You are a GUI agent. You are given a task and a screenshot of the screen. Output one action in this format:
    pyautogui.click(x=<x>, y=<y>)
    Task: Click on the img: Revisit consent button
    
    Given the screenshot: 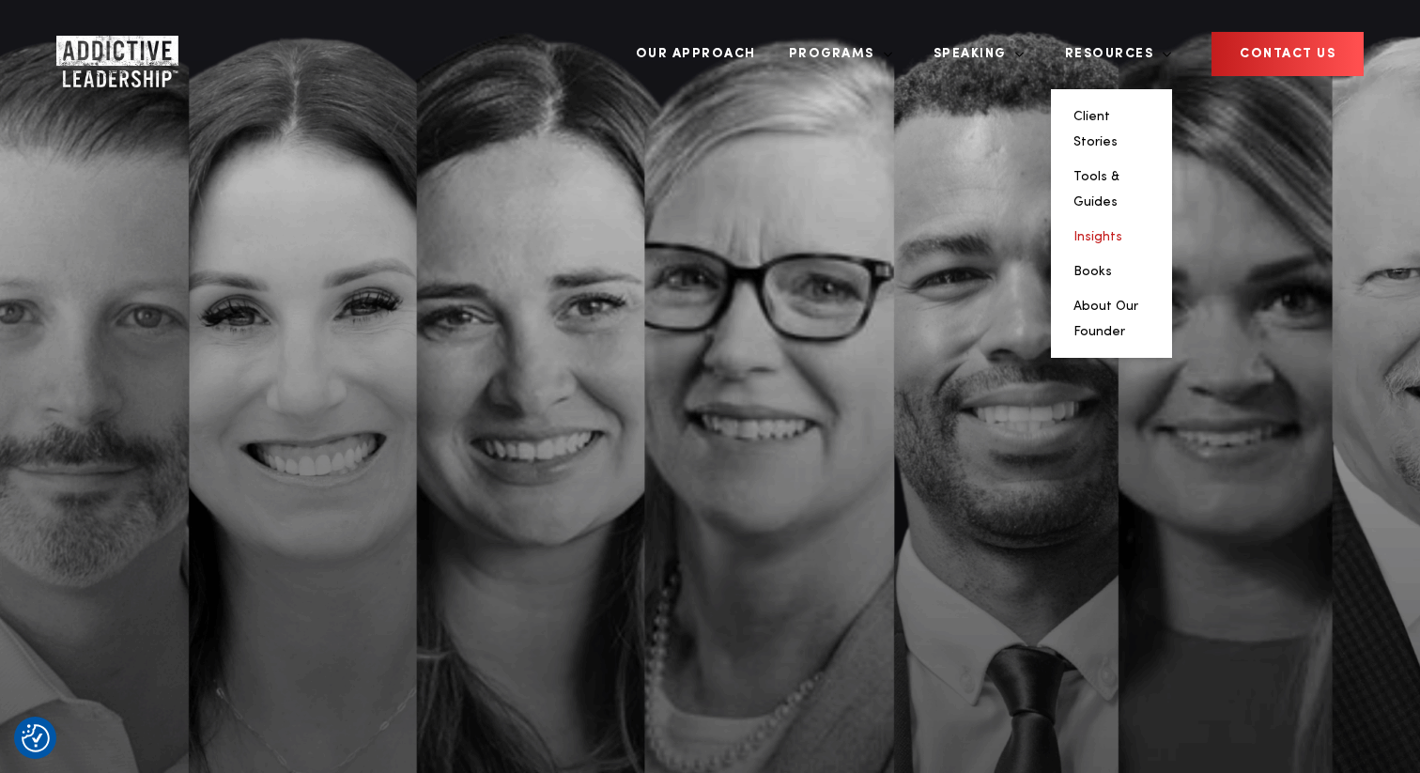 What is the action you would take?
    pyautogui.click(x=36, y=738)
    